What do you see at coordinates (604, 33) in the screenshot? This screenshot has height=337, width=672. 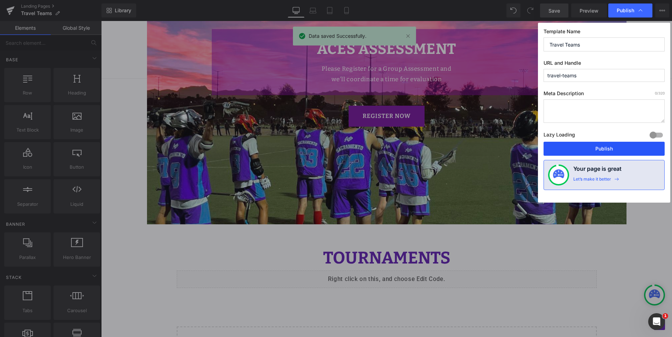 I see `label: Template Name` at bounding box center [604, 33].